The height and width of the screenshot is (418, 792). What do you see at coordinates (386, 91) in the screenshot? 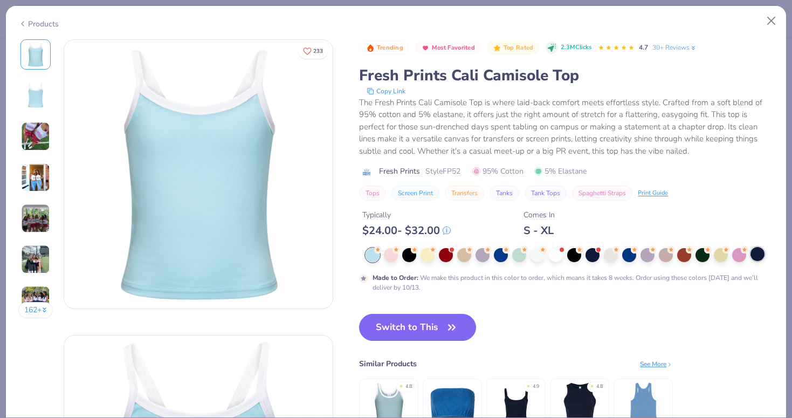
I see `button: copy to clipboard` at bounding box center [386, 91].